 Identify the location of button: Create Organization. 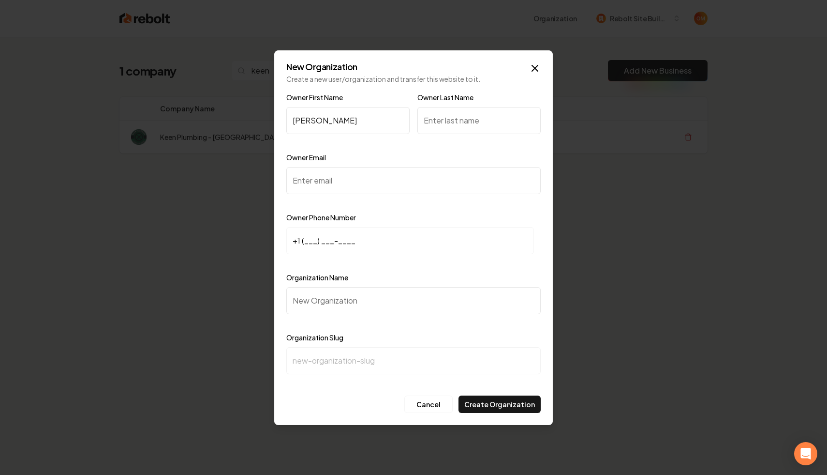
(500, 404).